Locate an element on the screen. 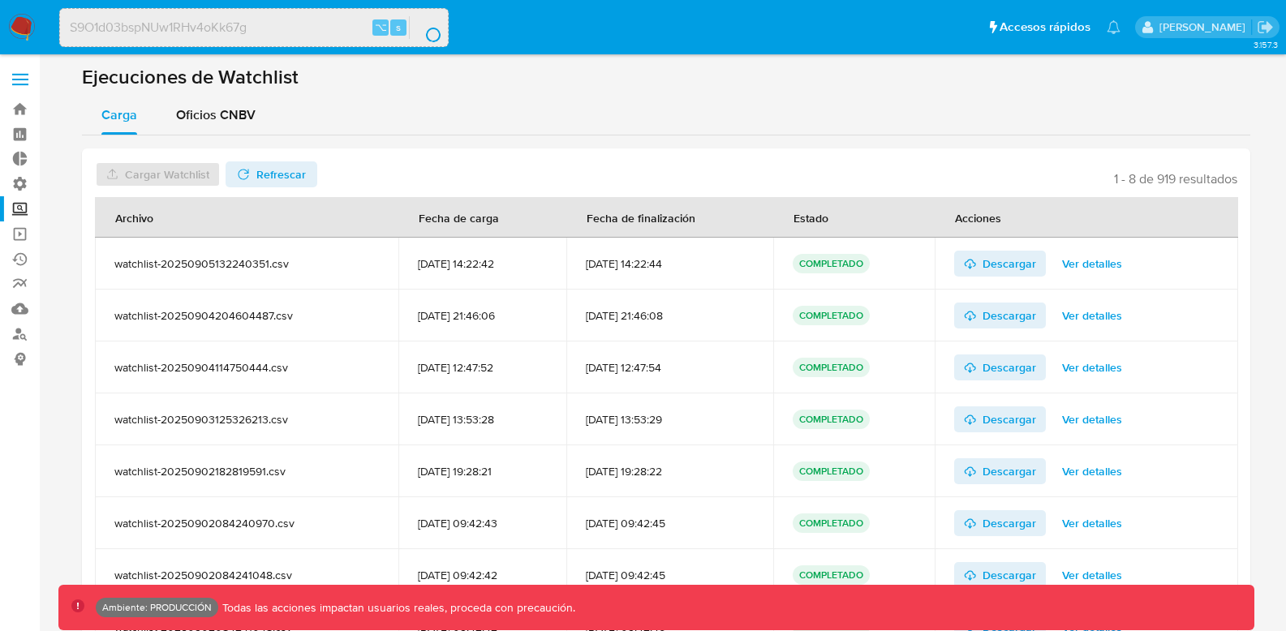 Image resolution: width=1286 pixels, height=631 pixels. p: Todas las acciones impactan usuarios reales, proceda con precaución. is located at coordinates (397, 608).